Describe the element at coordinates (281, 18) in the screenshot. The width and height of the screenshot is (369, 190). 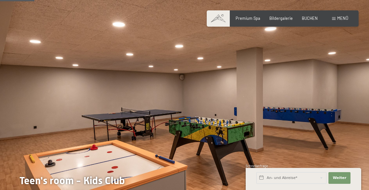
I see `a: Bildergalerie` at that location.